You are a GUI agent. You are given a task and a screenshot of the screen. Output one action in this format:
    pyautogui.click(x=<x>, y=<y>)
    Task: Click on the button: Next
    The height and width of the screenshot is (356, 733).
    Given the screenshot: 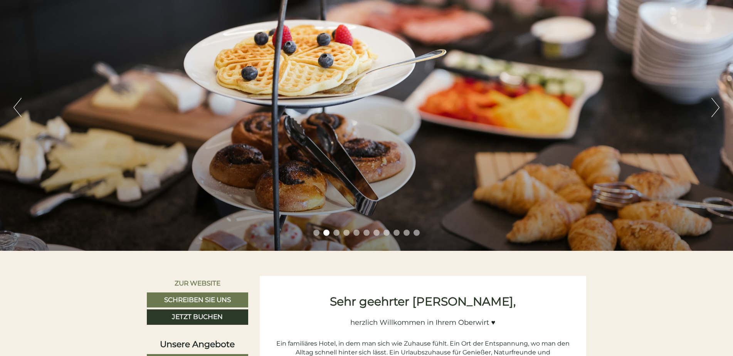 What is the action you would take?
    pyautogui.click(x=715, y=107)
    